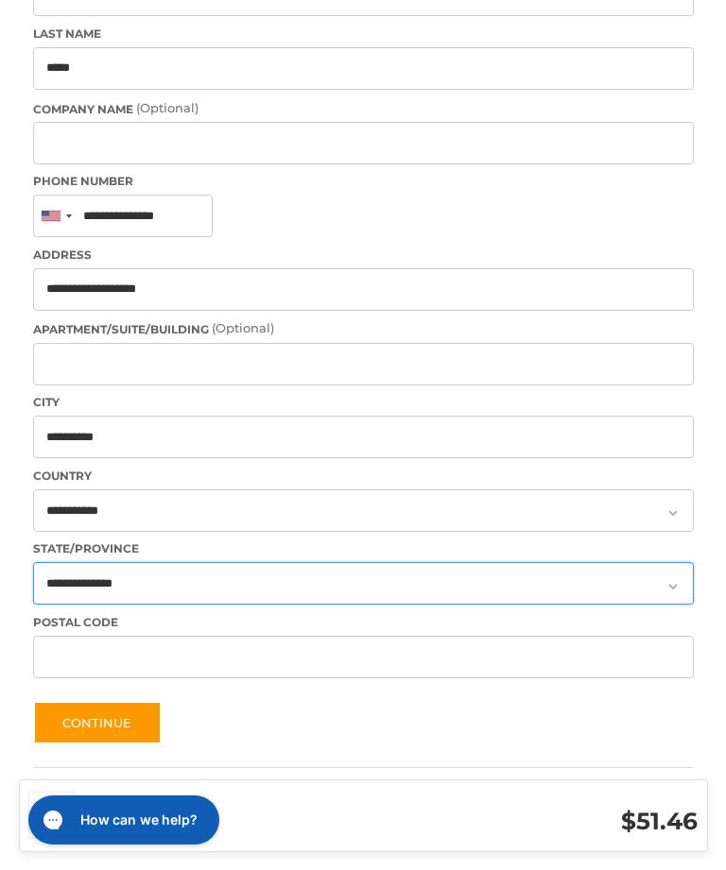  What do you see at coordinates (363, 402) in the screenshot?
I see `label: City` at bounding box center [363, 402].